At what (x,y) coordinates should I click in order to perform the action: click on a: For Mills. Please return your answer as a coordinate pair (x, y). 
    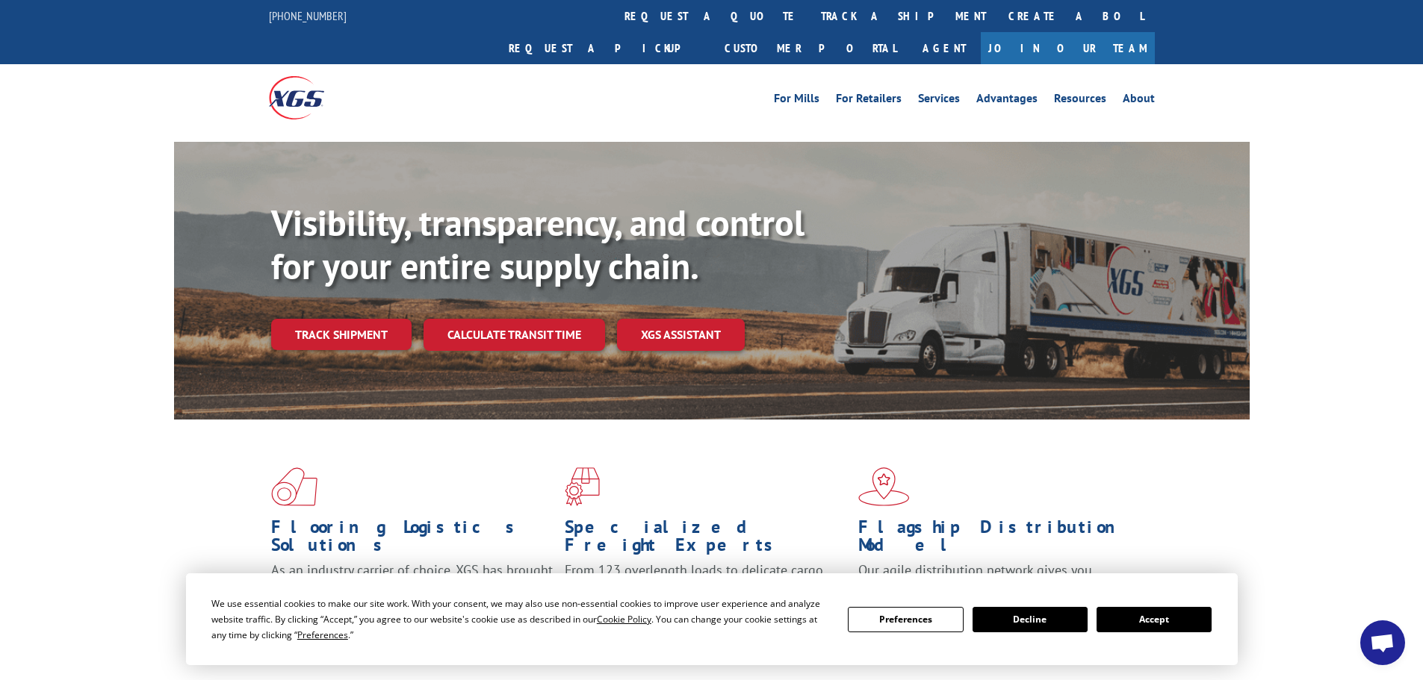
    Looking at the image, I should click on (796, 101).